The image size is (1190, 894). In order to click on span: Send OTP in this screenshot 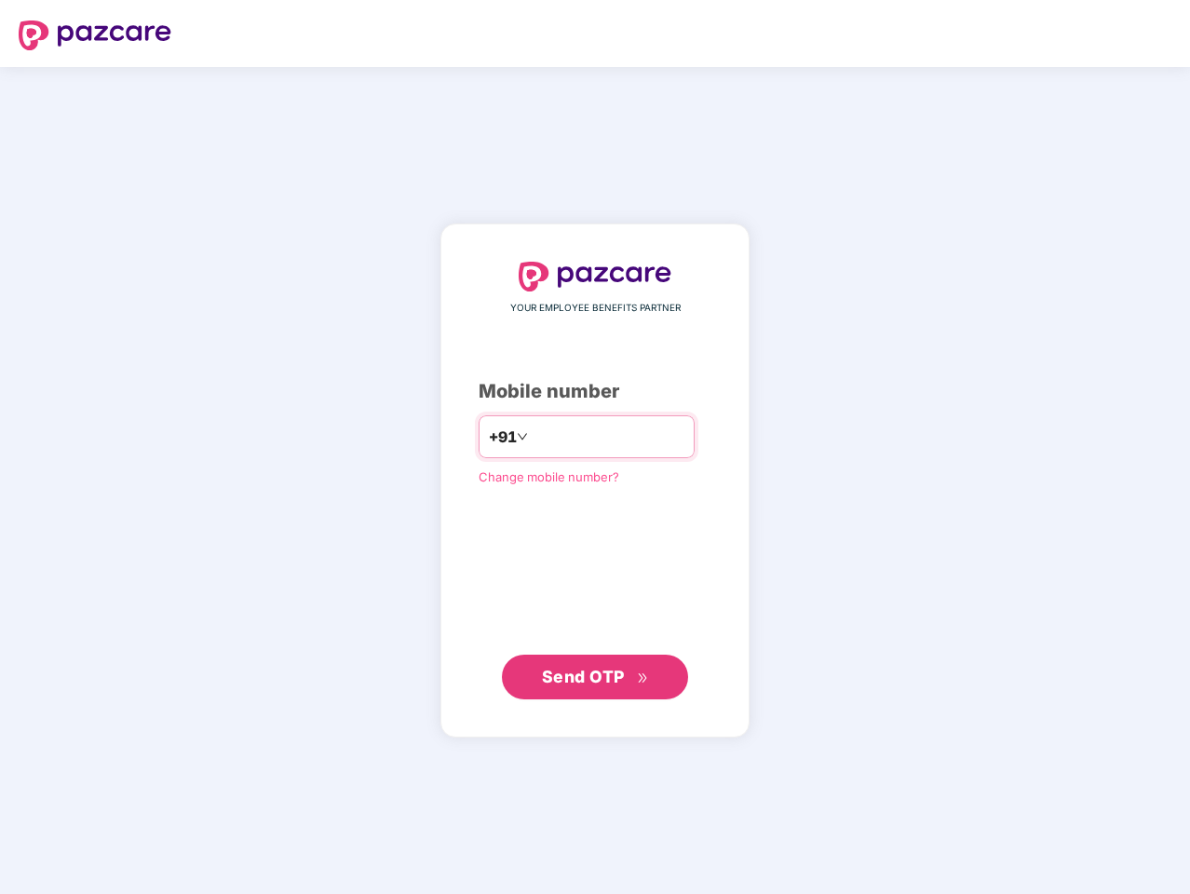, I will do `click(583, 676)`.